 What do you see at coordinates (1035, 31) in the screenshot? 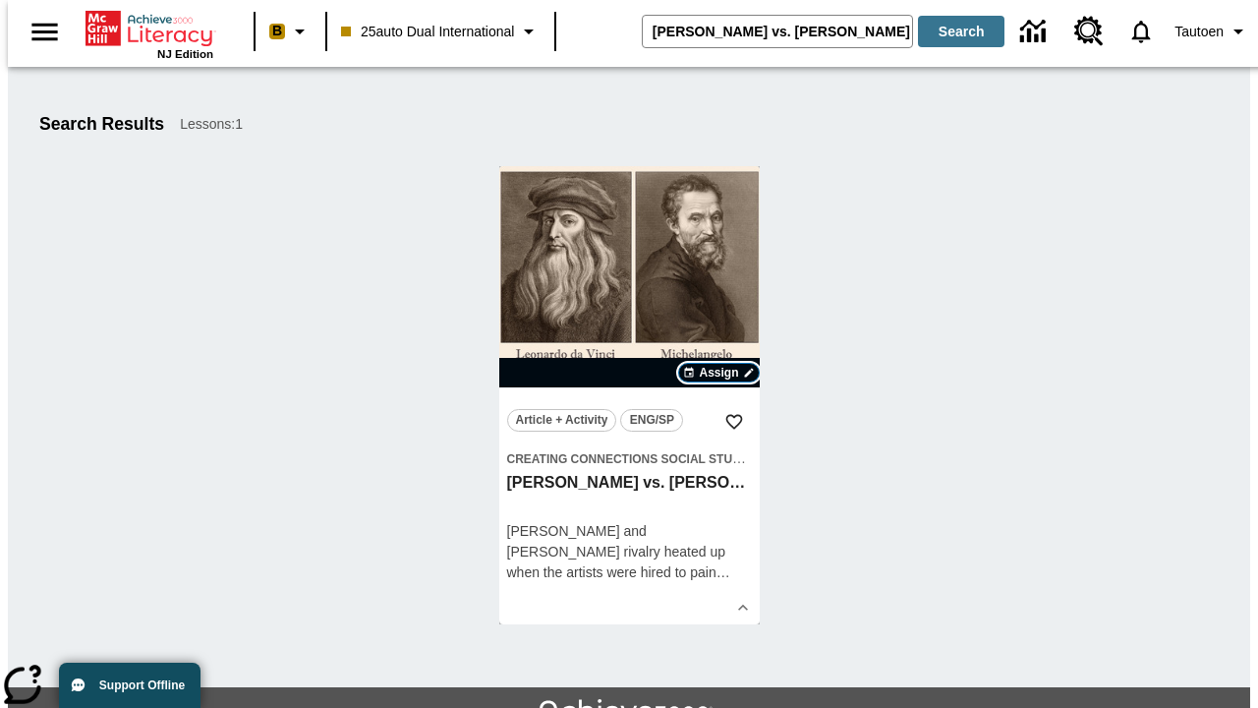
I see `a: Data Center` at bounding box center [1035, 31].